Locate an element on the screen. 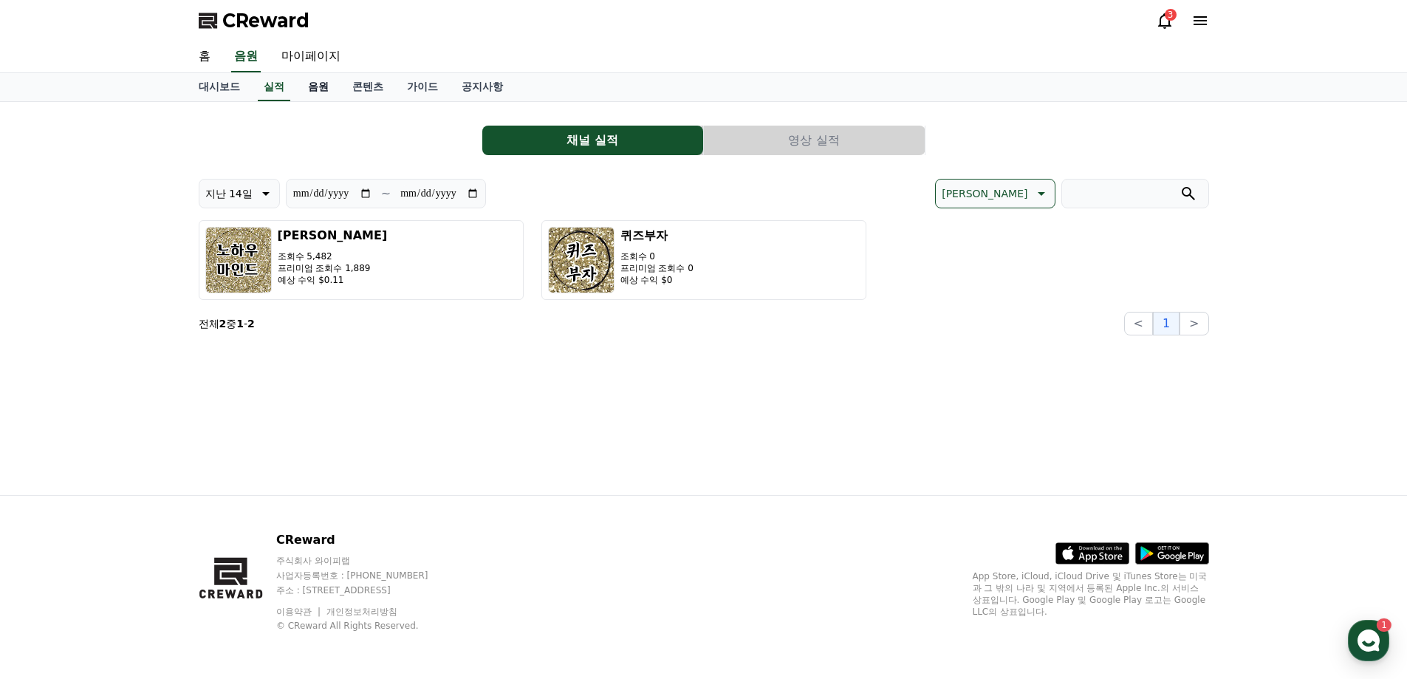 This screenshot has width=1407, height=679. p: 조회수 0 is located at coordinates (657, 256).